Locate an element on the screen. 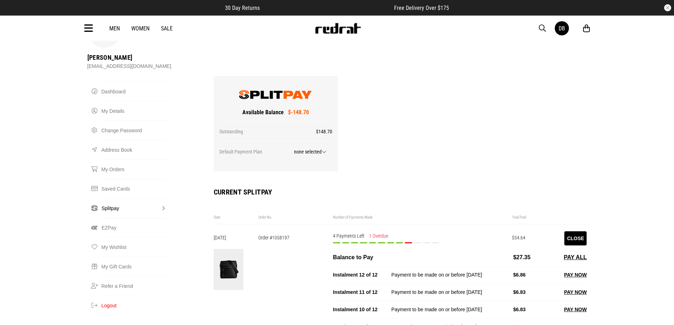 The height and width of the screenshot is (325, 674). div: Total Paid is located at coordinates (538, 217).